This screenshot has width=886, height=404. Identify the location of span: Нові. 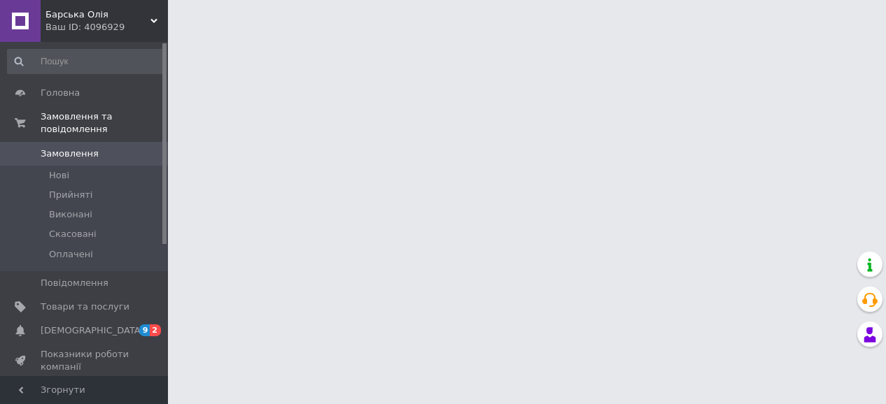
(59, 176).